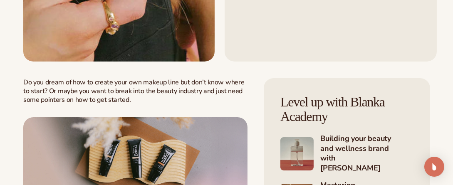 This screenshot has width=453, height=185. Describe the element at coordinates (297, 154) in the screenshot. I see `img: Shopify Image 5` at that location.